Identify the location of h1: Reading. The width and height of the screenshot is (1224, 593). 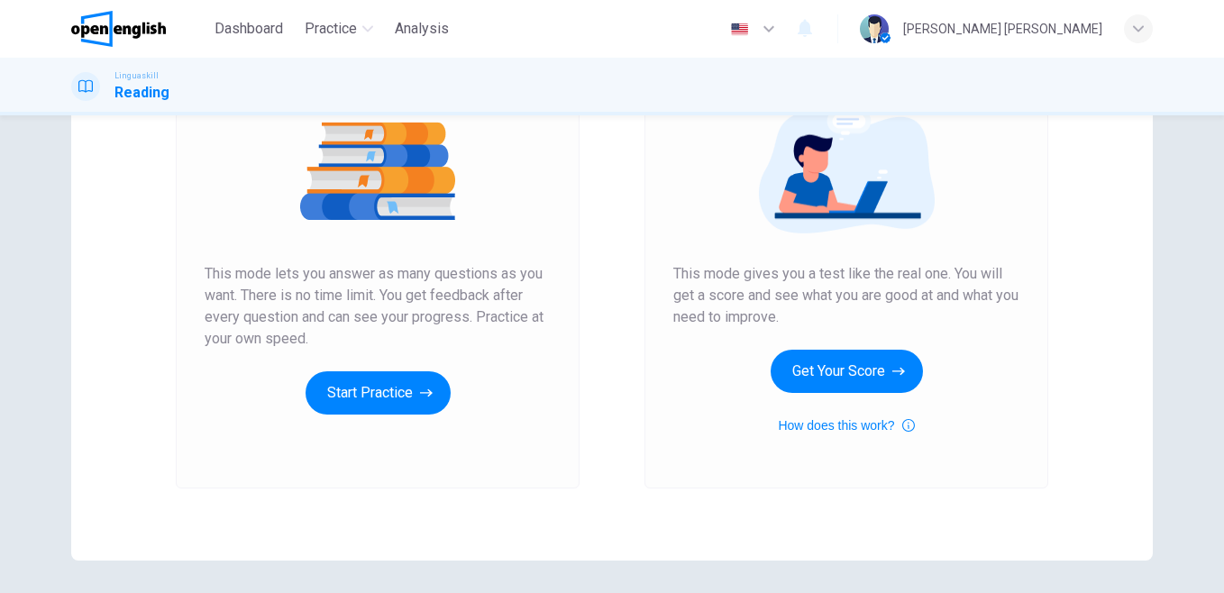
(142, 93).